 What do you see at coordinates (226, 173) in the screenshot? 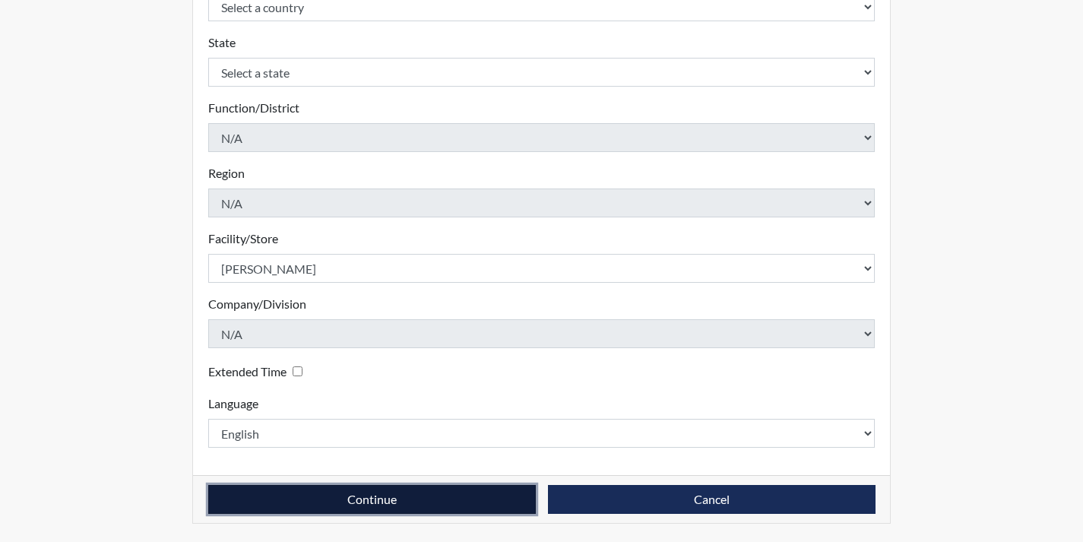
I see `label: Region` at bounding box center [226, 173].